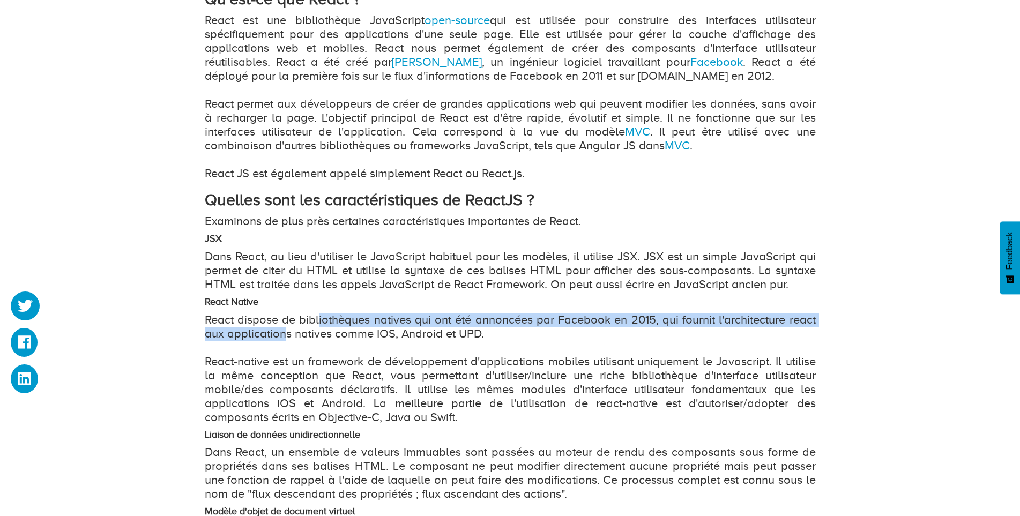 The image size is (1020, 516). What do you see at coordinates (717, 62) in the screenshot?
I see `a: Facebook` at bounding box center [717, 62].